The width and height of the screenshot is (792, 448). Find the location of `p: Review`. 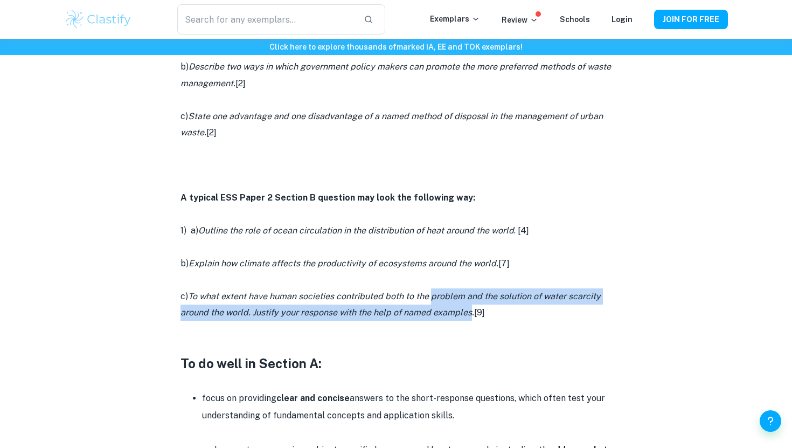

p: Review is located at coordinates (520, 20).